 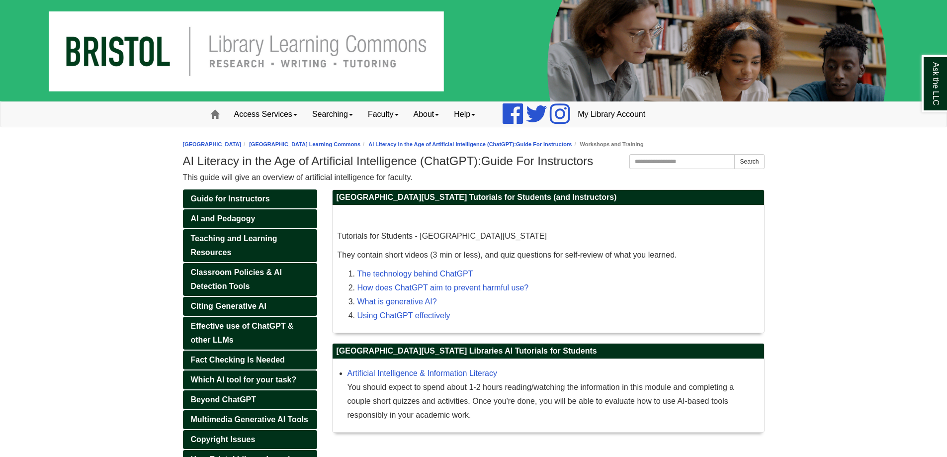 What do you see at coordinates (474, 144) in the screenshot?
I see `nav: breadcrumb` at bounding box center [474, 144].